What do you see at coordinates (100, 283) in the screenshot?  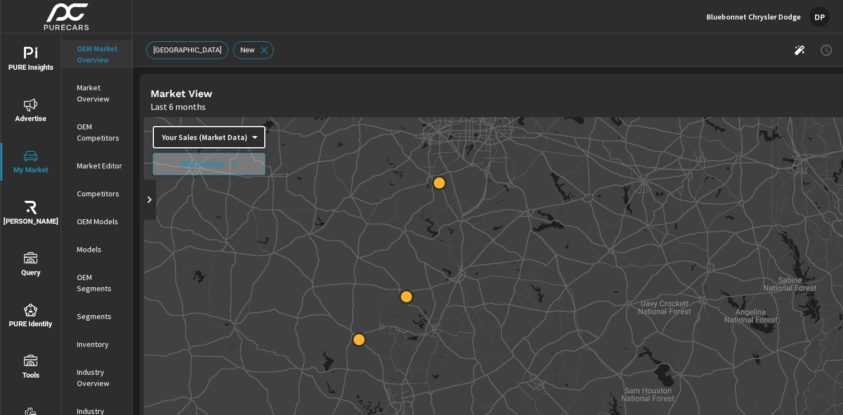 I see `p: OEM Segments` at bounding box center [100, 283].